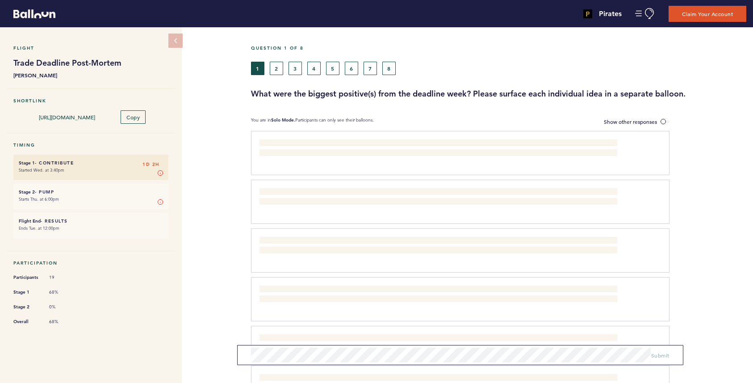 The height and width of the screenshot is (383, 753). What do you see at coordinates (389, 68) in the screenshot?
I see `button: 8` at bounding box center [389, 68].